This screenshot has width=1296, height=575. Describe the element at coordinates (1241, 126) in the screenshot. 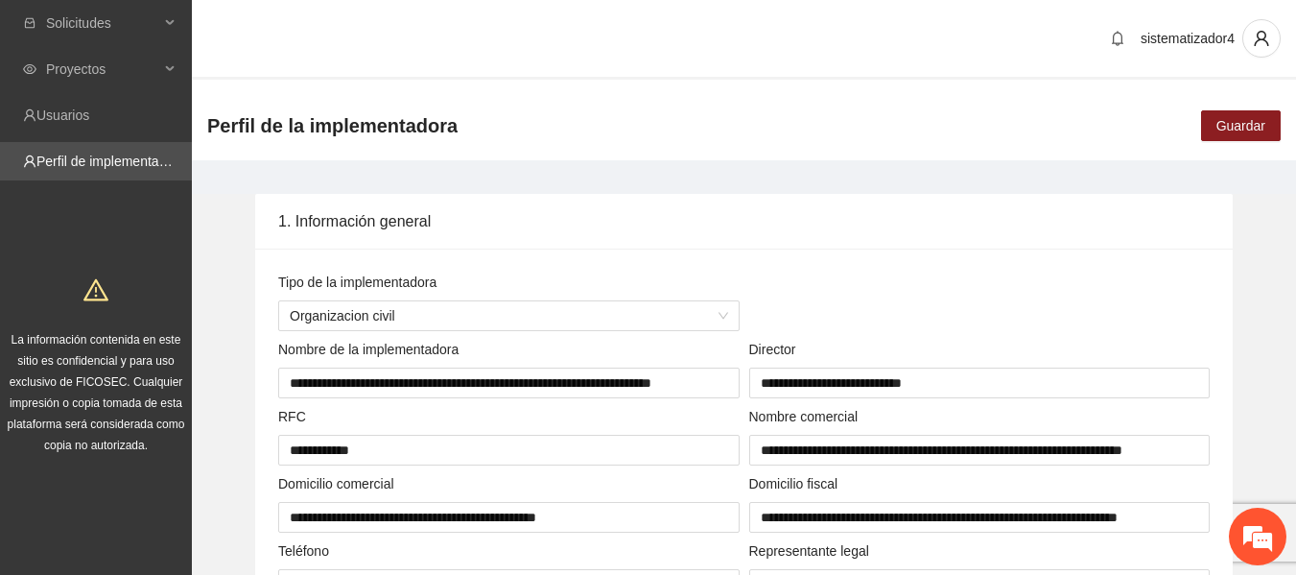

I see `span: Guardar` at that location.